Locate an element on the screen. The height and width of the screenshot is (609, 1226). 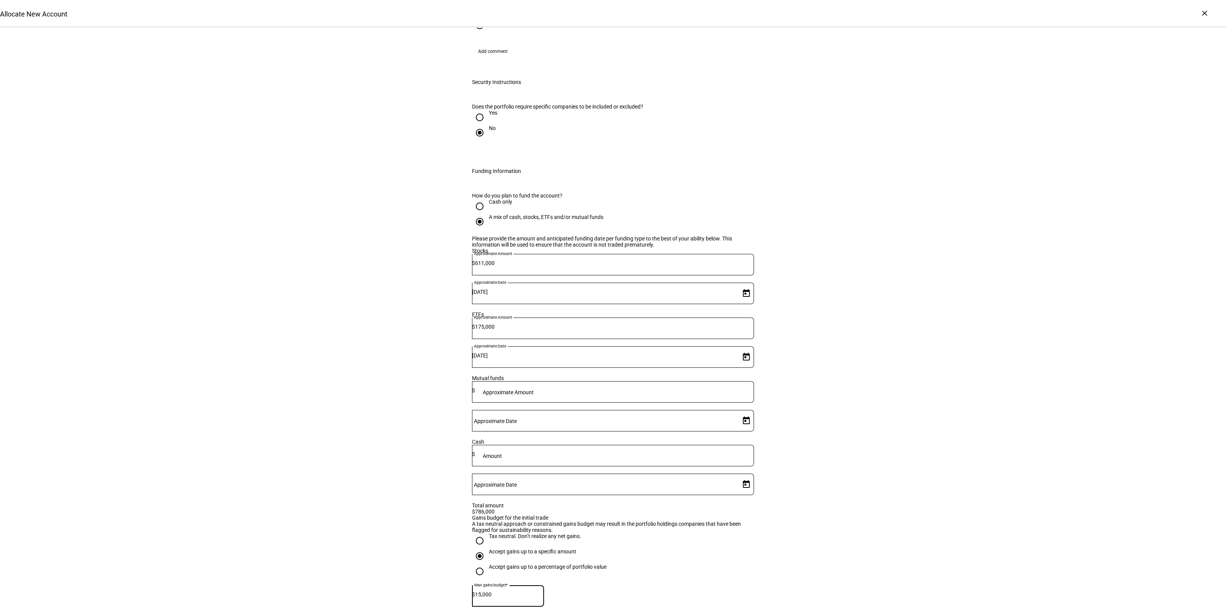
div: ETFs is located at coordinates (613, 314).